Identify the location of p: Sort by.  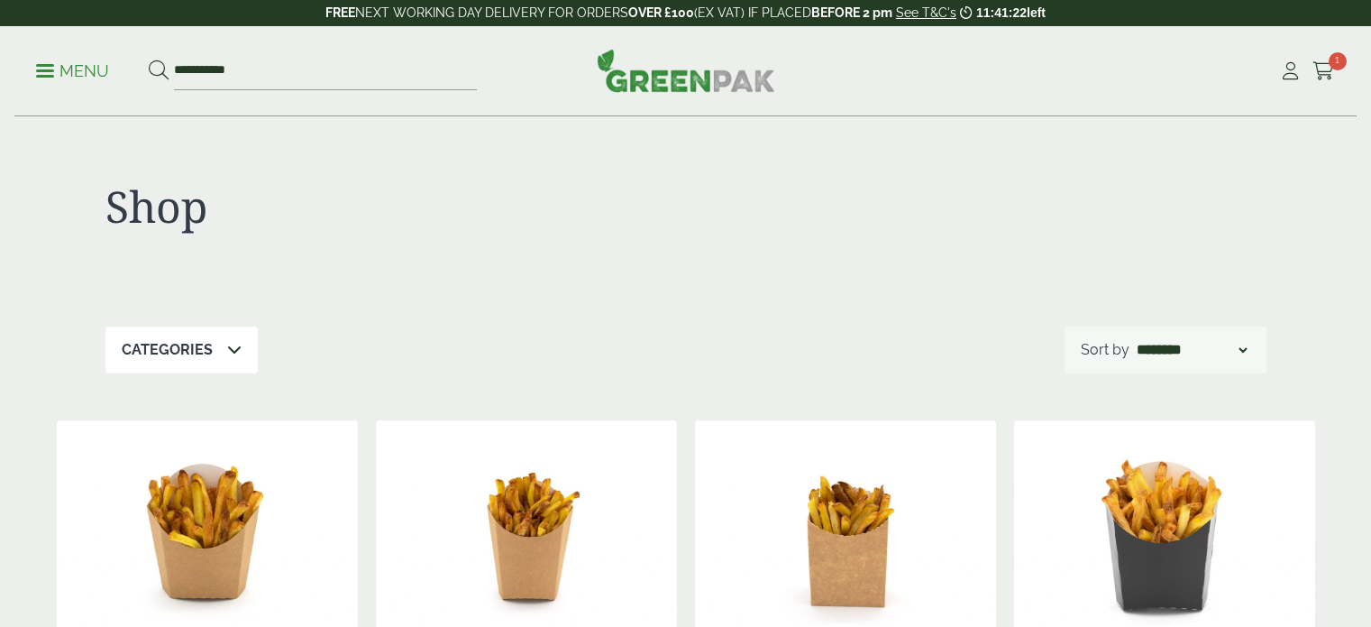
(1105, 350).